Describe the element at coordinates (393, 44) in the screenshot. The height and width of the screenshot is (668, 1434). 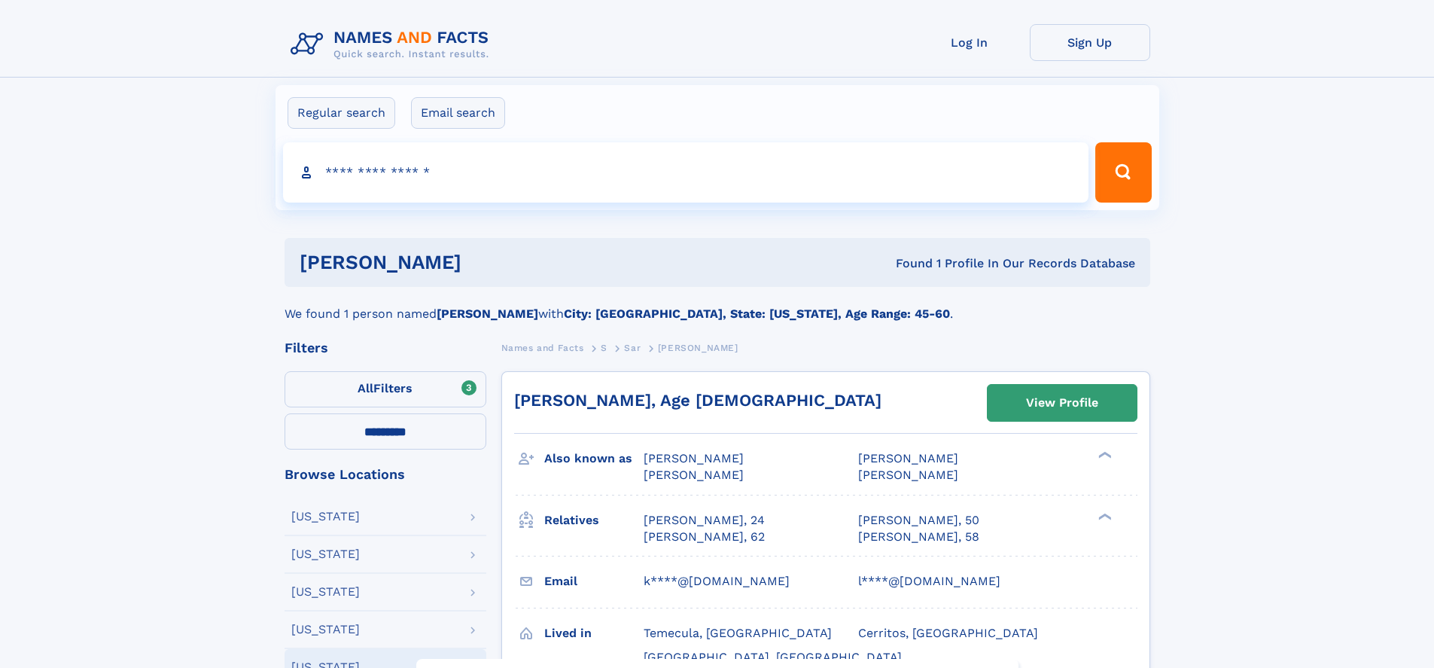
I see `img: Logo Names and Facts` at that location.